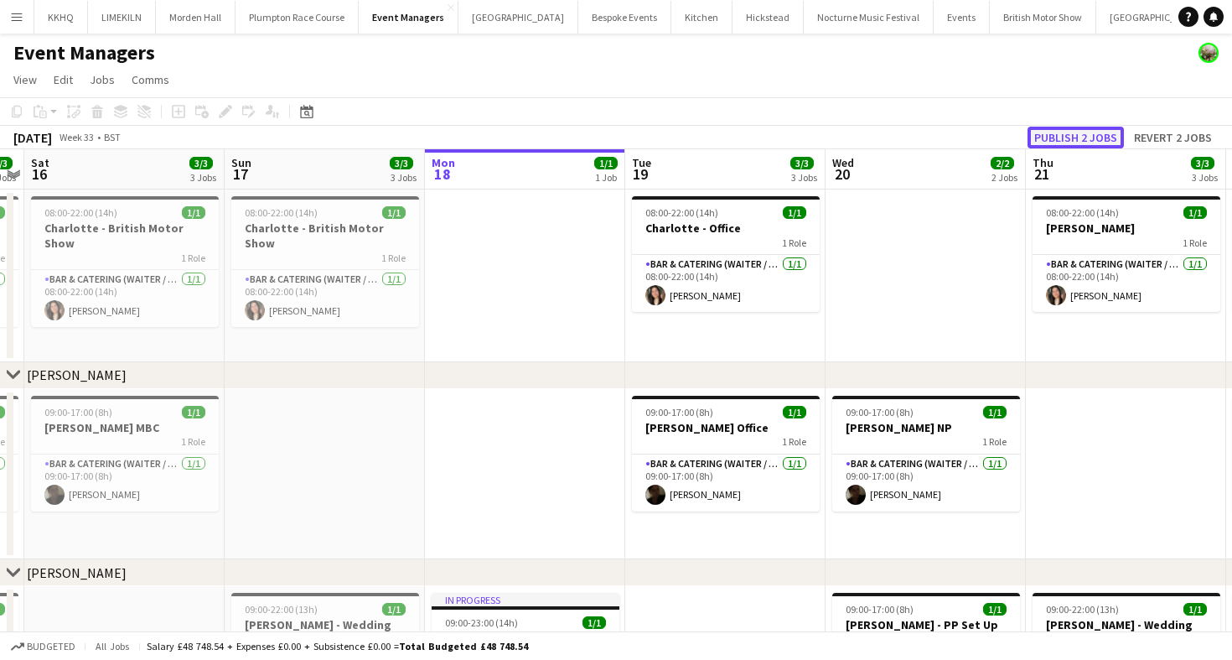 This screenshot has width=1232, height=660. Describe the element at coordinates (408, 17) in the screenshot. I see `button: Event Managers` at that location.